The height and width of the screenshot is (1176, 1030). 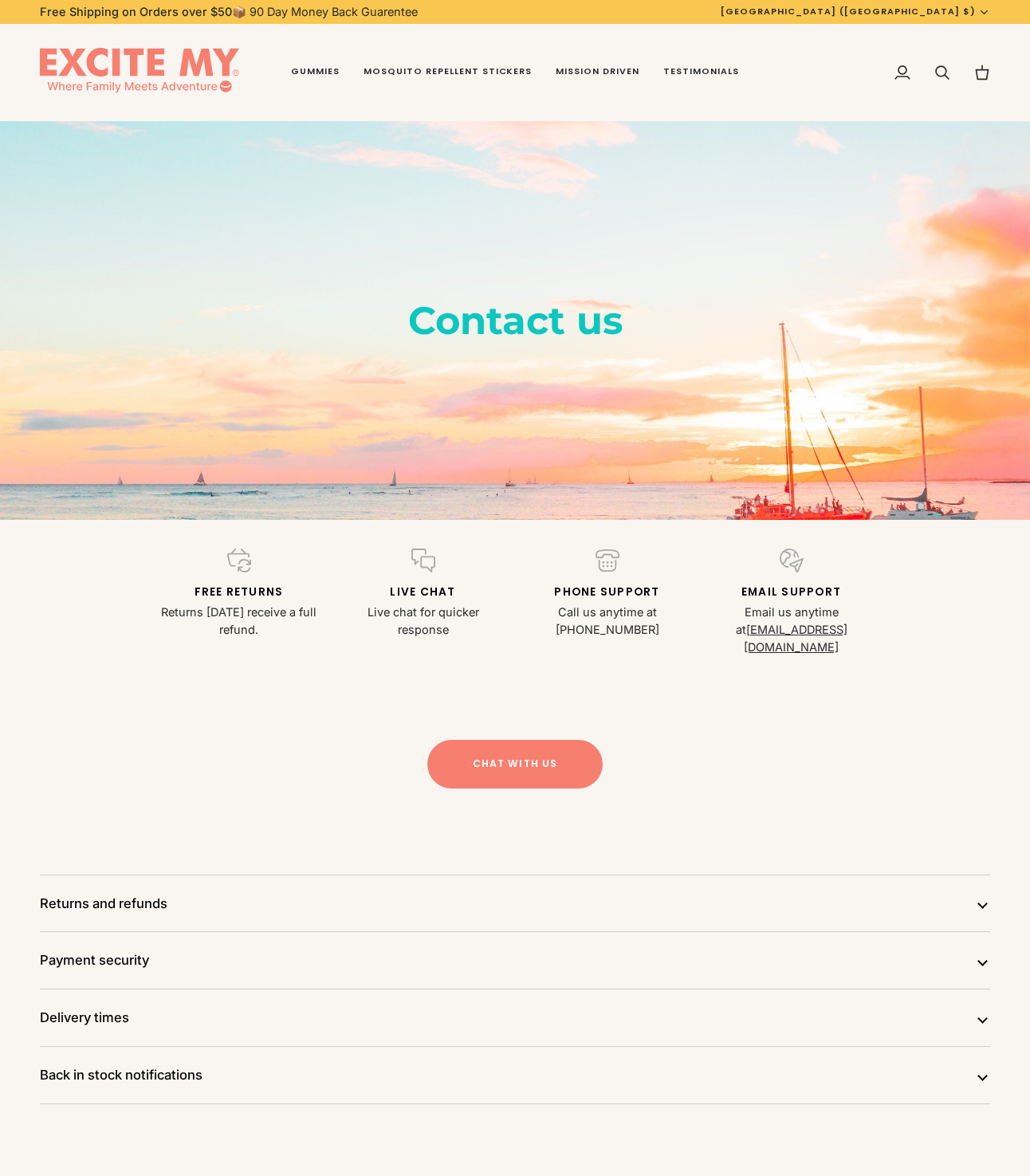 What do you see at coordinates (515, 1017) in the screenshot?
I see `button: Delivery times` at bounding box center [515, 1017].